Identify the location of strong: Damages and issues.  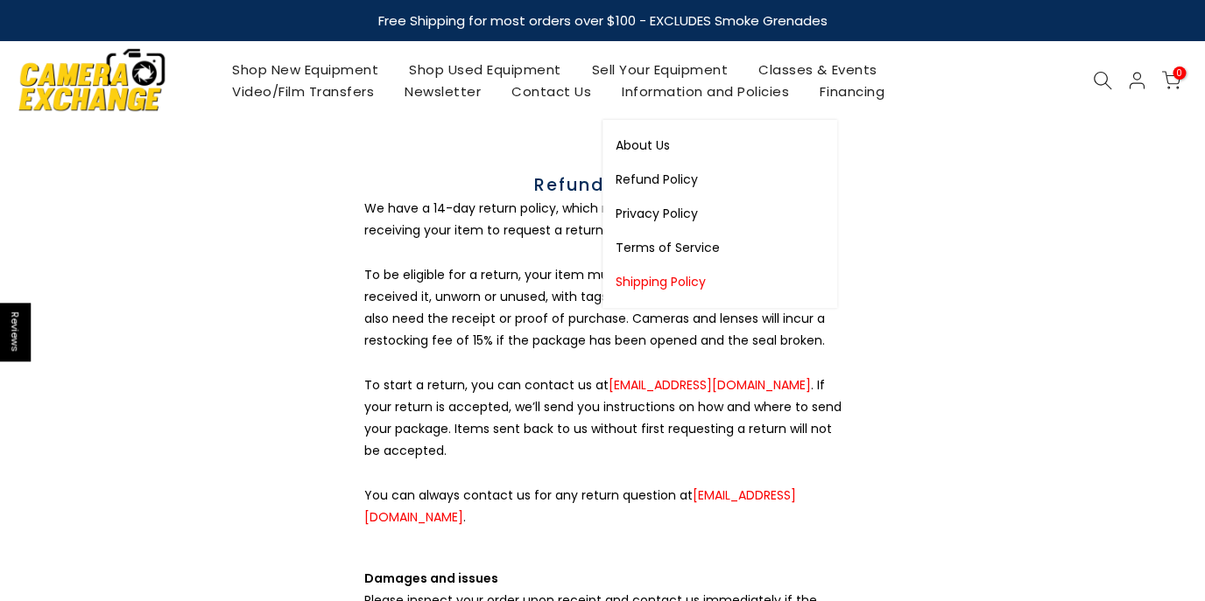
(431, 579).